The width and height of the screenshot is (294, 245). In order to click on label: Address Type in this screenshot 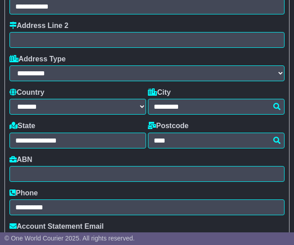, I will do `click(37, 59)`.